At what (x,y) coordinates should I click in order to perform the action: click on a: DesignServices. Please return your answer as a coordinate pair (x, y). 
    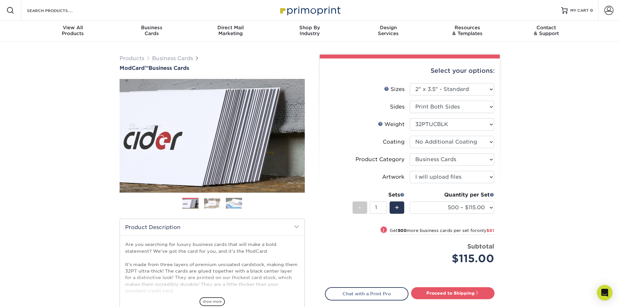
    Looking at the image, I should click on (389, 31).